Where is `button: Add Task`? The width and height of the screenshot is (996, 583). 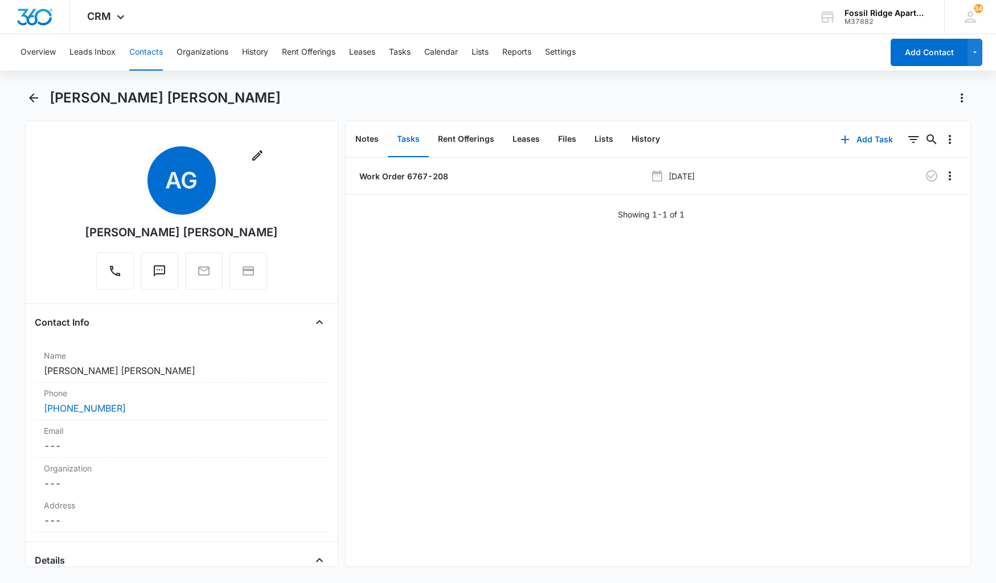 button: Add Task is located at coordinates (867, 140).